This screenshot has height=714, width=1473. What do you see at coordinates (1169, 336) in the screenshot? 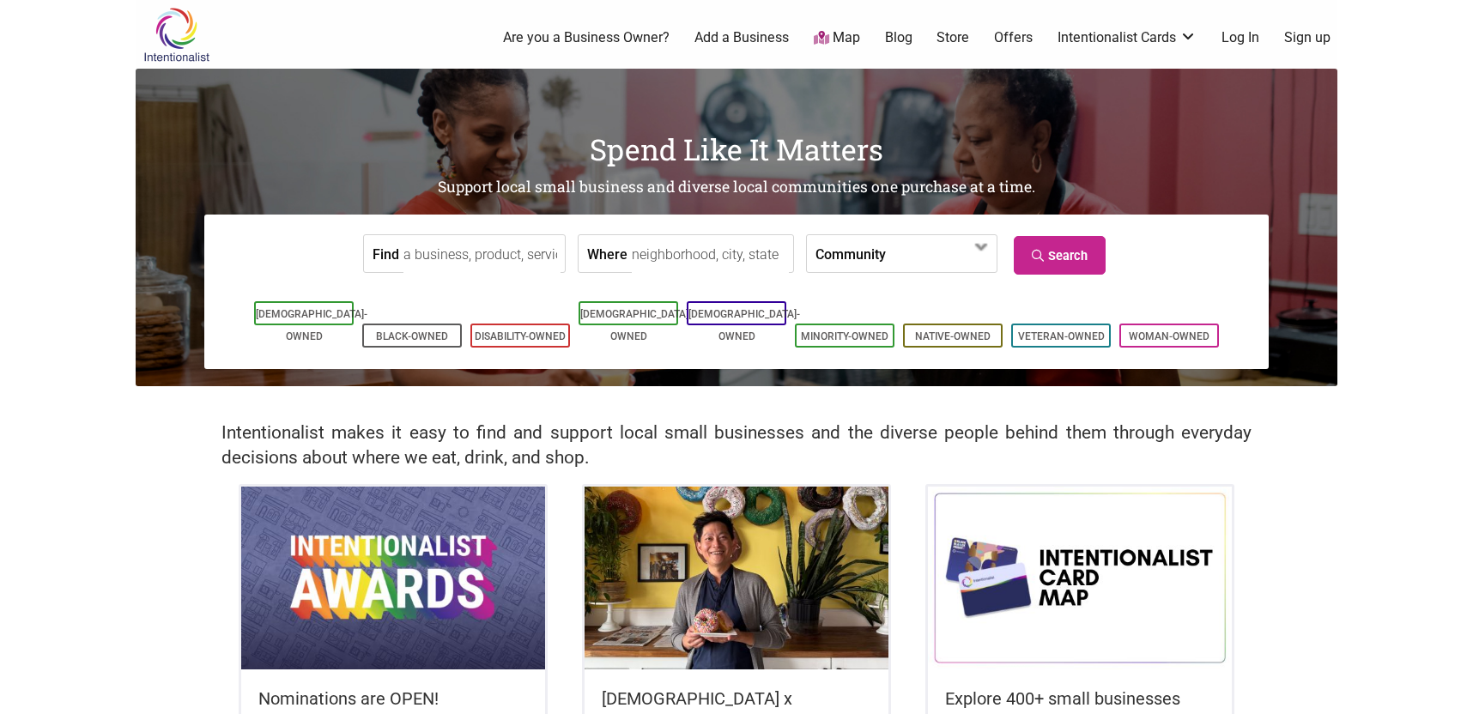
I see `a: Woman-Owned` at bounding box center [1169, 336].